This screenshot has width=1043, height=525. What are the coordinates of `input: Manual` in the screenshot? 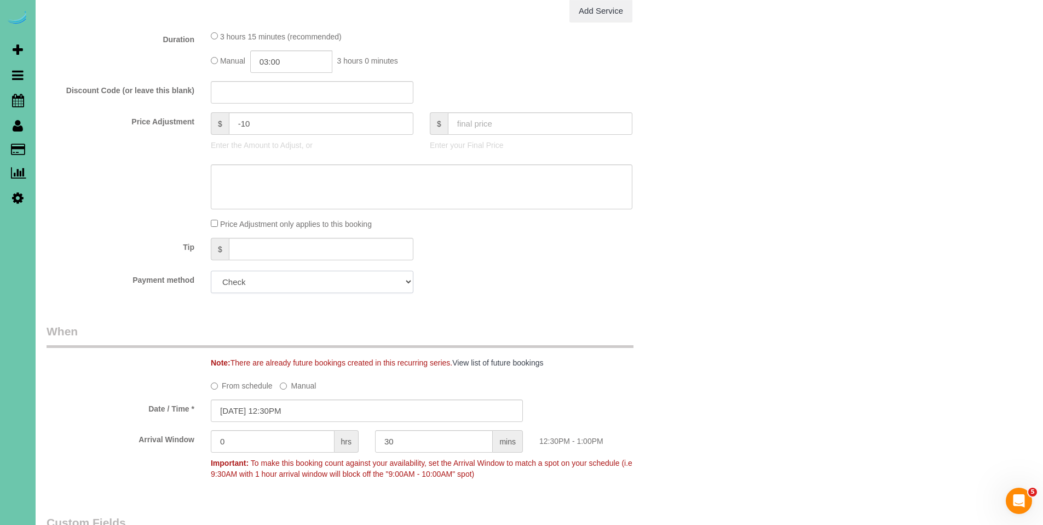 It's located at (283, 386).